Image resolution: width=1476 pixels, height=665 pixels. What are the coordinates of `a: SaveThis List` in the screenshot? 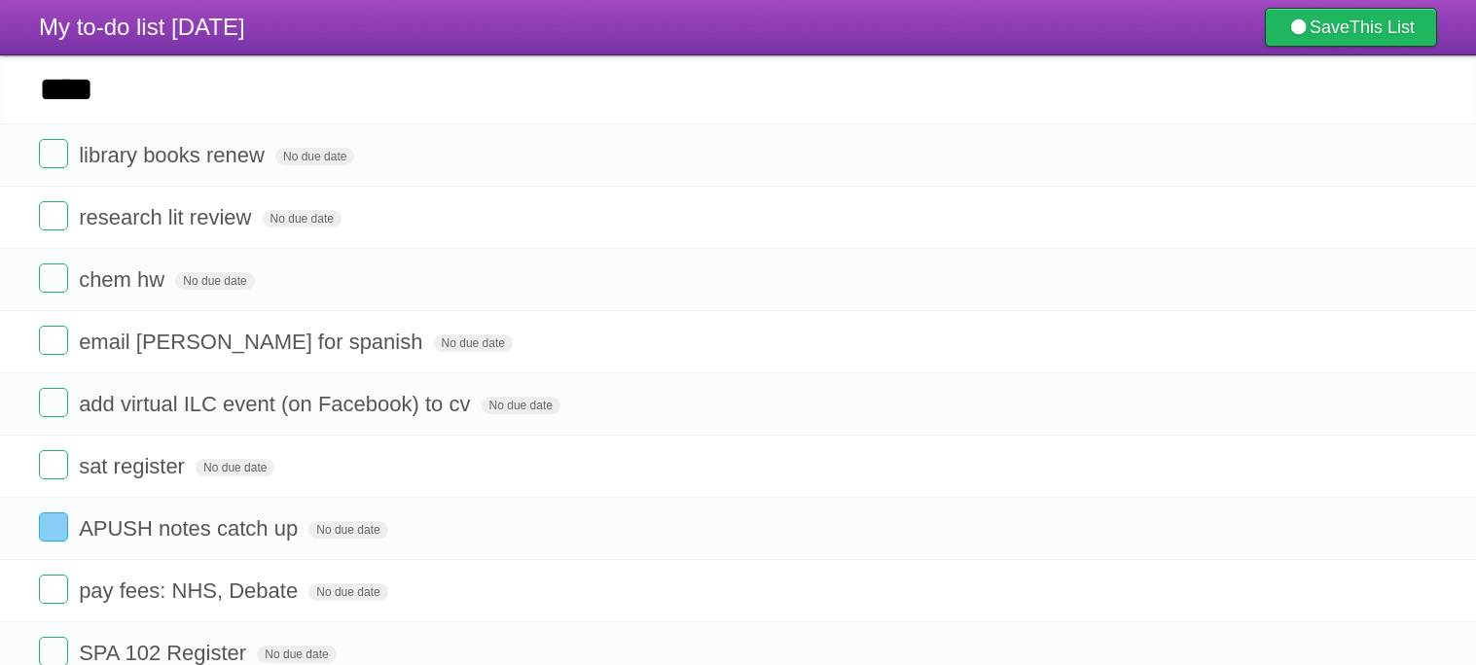 It's located at (1350, 27).